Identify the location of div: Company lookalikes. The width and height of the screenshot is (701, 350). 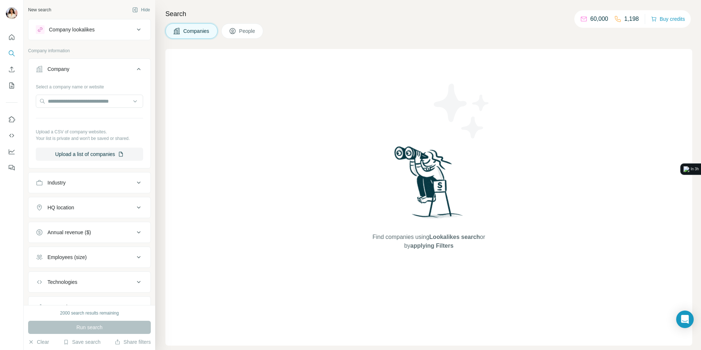
(72, 30).